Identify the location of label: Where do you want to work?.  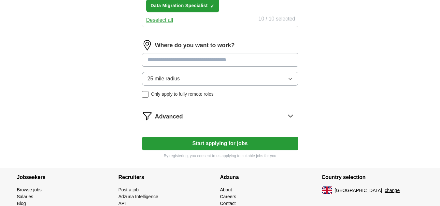
(195, 45).